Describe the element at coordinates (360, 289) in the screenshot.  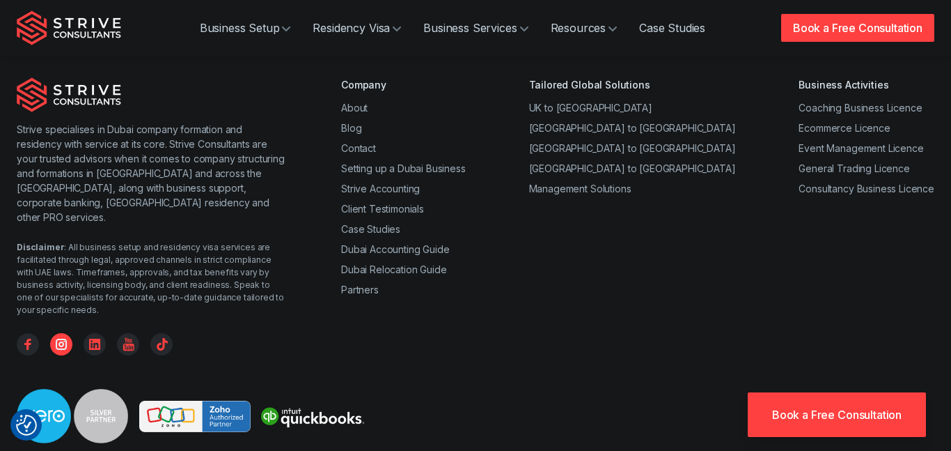
I see `a: Partners` at that location.